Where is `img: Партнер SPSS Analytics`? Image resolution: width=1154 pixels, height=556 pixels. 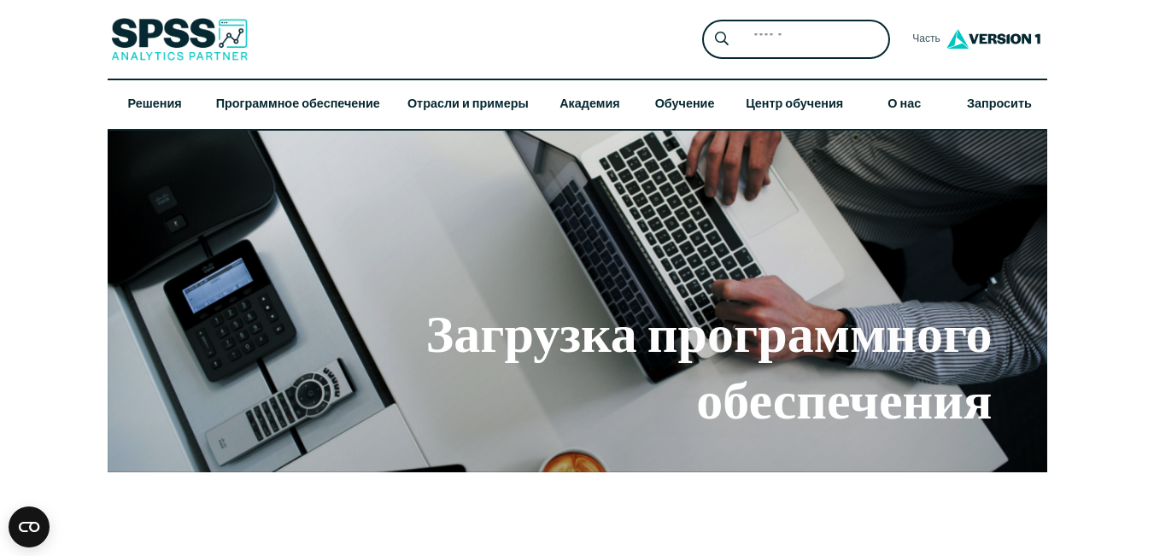 img: Партнер SPSS Analytics is located at coordinates (179, 39).